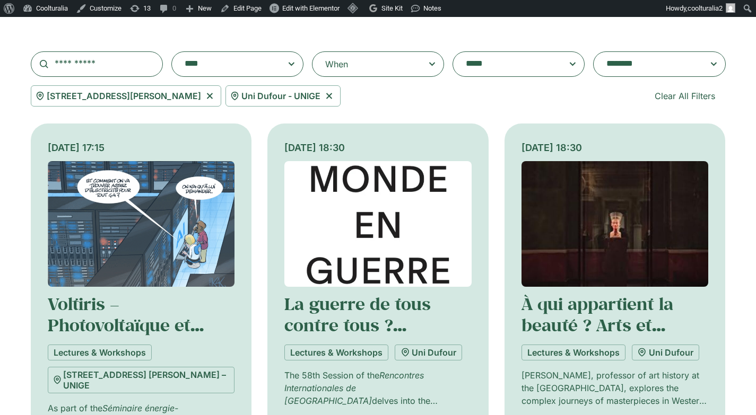 This screenshot has width=756, height=415. I want to click on span: Uni Dufour - UNIGE, so click(280, 96).